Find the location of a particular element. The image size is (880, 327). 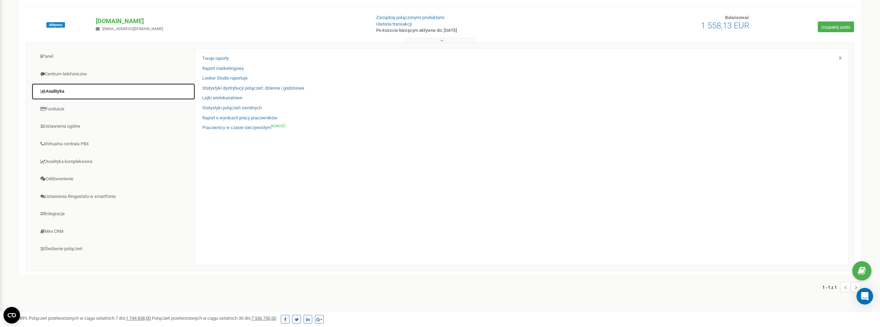

font: Lejki wielokanałowe is located at coordinates (222, 97).